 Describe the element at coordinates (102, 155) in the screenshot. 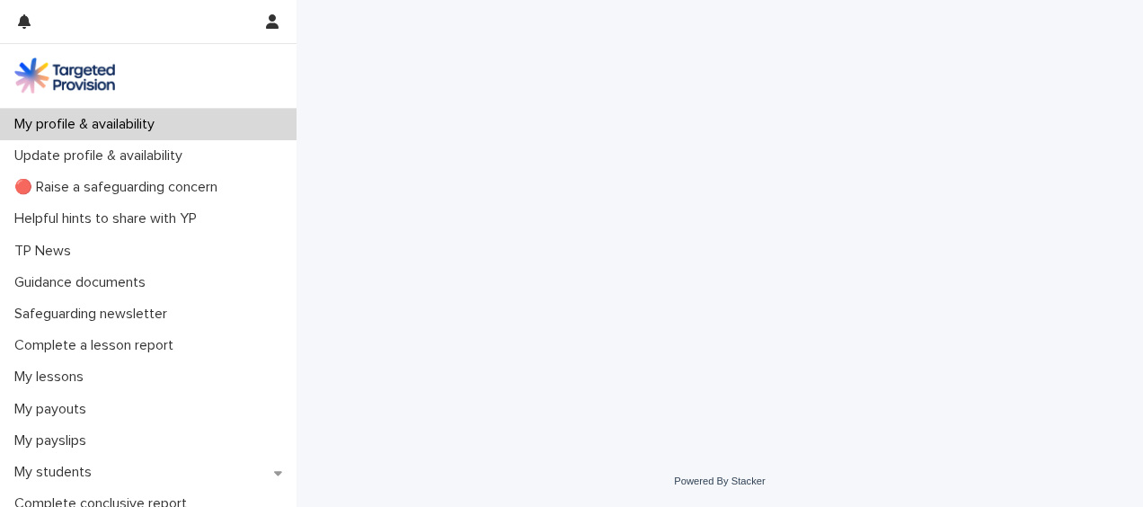

I see `p: Update profile & availability` at that location.